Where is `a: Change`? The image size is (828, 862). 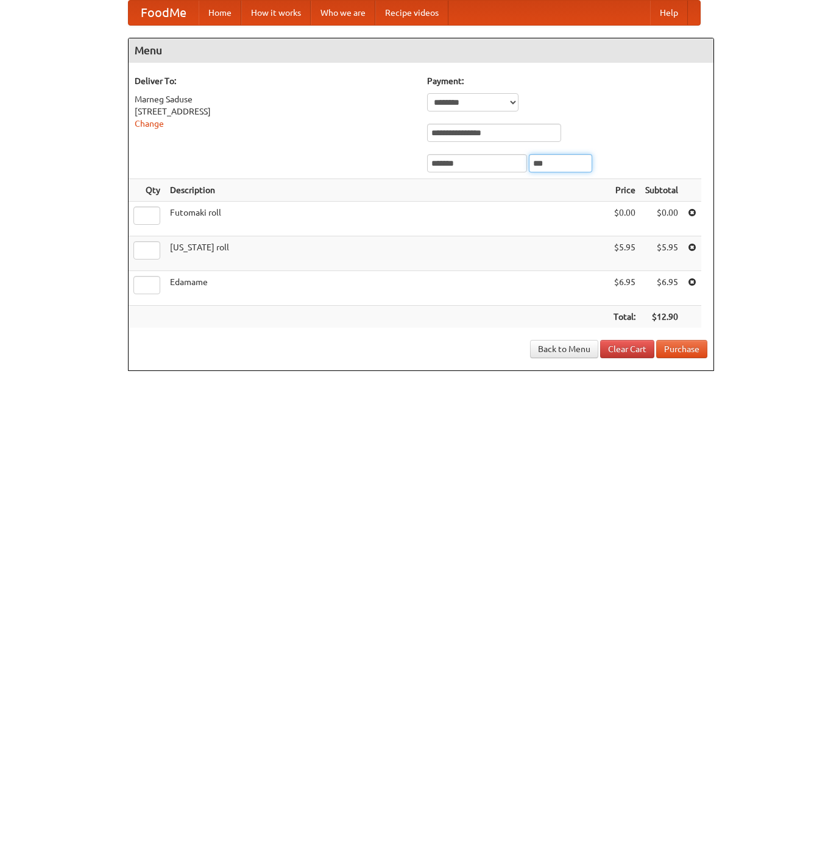
a: Change is located at coordinates (149, 124).